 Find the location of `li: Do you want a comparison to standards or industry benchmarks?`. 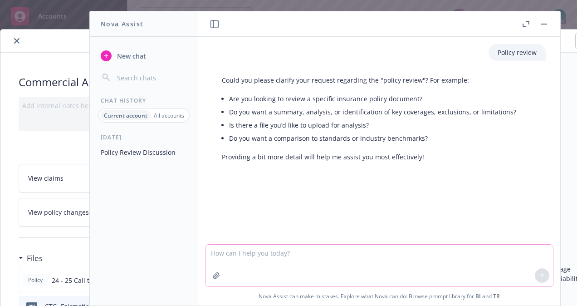

li: Do you want a comparison to standards or industry benchmarks? is located at coordinates (372, 138).